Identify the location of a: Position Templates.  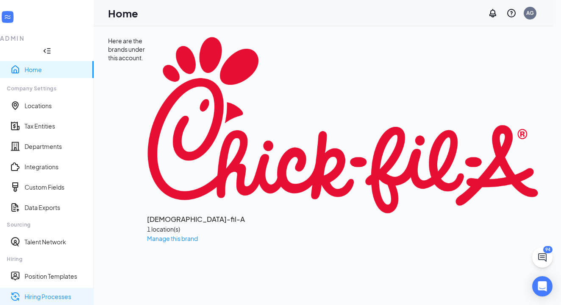
(55, 276).